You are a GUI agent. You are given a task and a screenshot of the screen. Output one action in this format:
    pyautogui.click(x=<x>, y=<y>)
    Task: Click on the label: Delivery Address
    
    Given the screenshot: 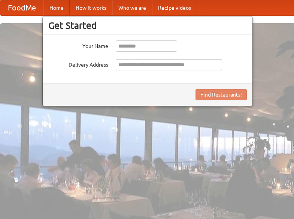 What is the action you would take?
    pyautogui.click(x=78, y=64)
    